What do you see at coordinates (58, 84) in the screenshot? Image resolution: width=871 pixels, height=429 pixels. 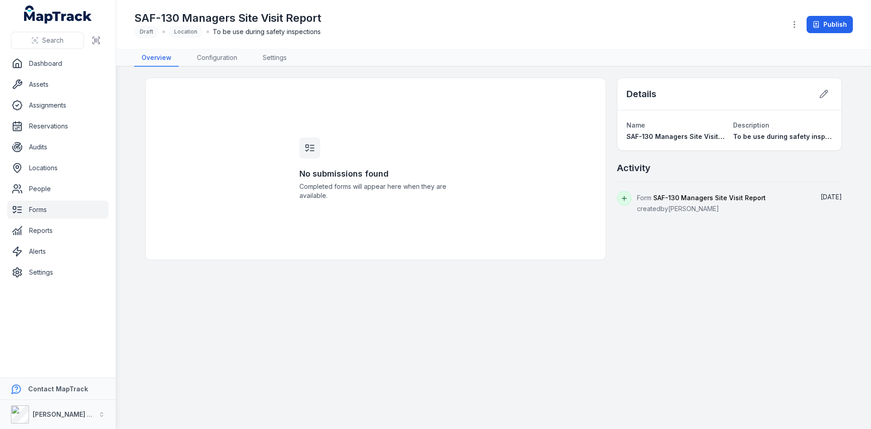 I see `a: Assets` at bounding box center [58, 84].